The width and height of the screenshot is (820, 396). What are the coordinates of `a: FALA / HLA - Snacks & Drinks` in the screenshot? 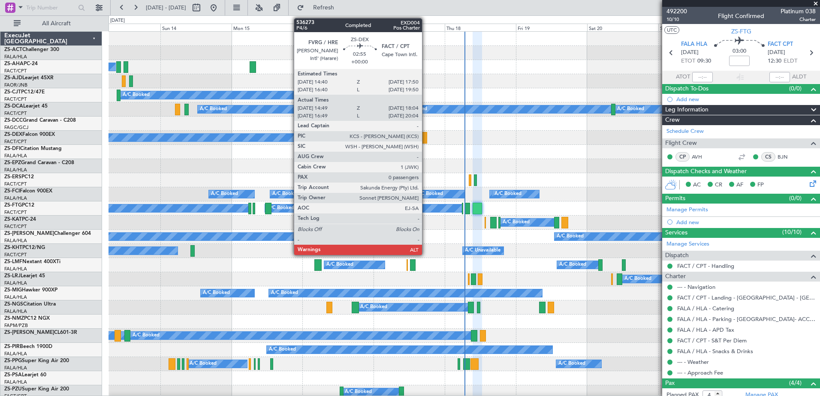 It's located at (715, 351).